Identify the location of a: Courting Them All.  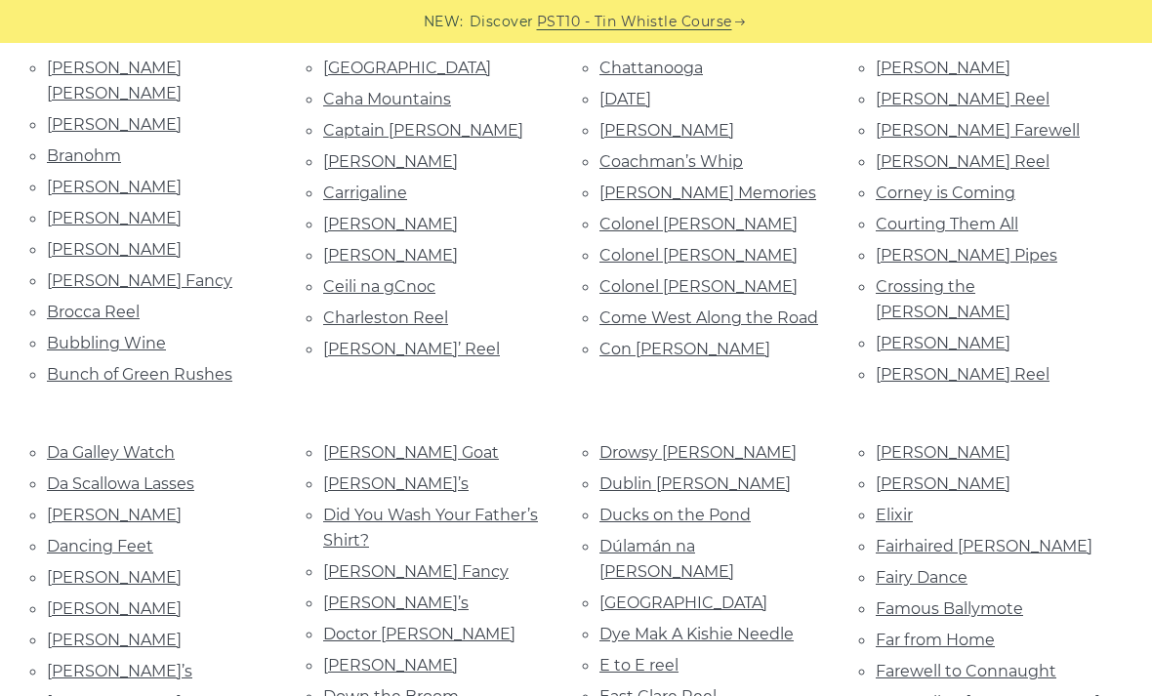
(947, 224).